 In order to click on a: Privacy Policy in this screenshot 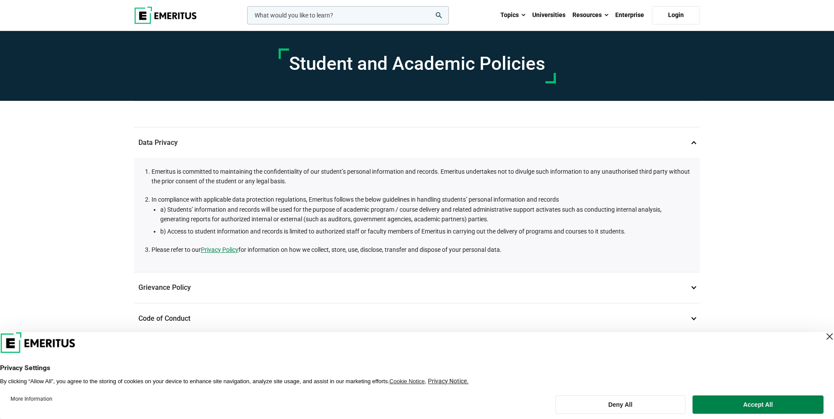, I will do `click(220, 250)`.